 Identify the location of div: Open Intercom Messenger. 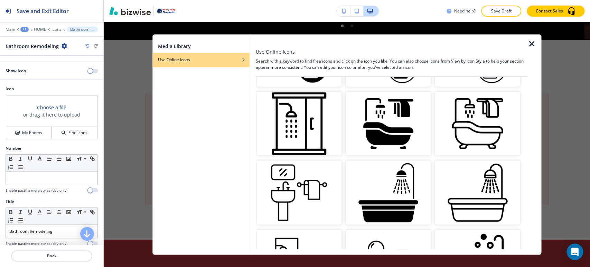
(575, 252).